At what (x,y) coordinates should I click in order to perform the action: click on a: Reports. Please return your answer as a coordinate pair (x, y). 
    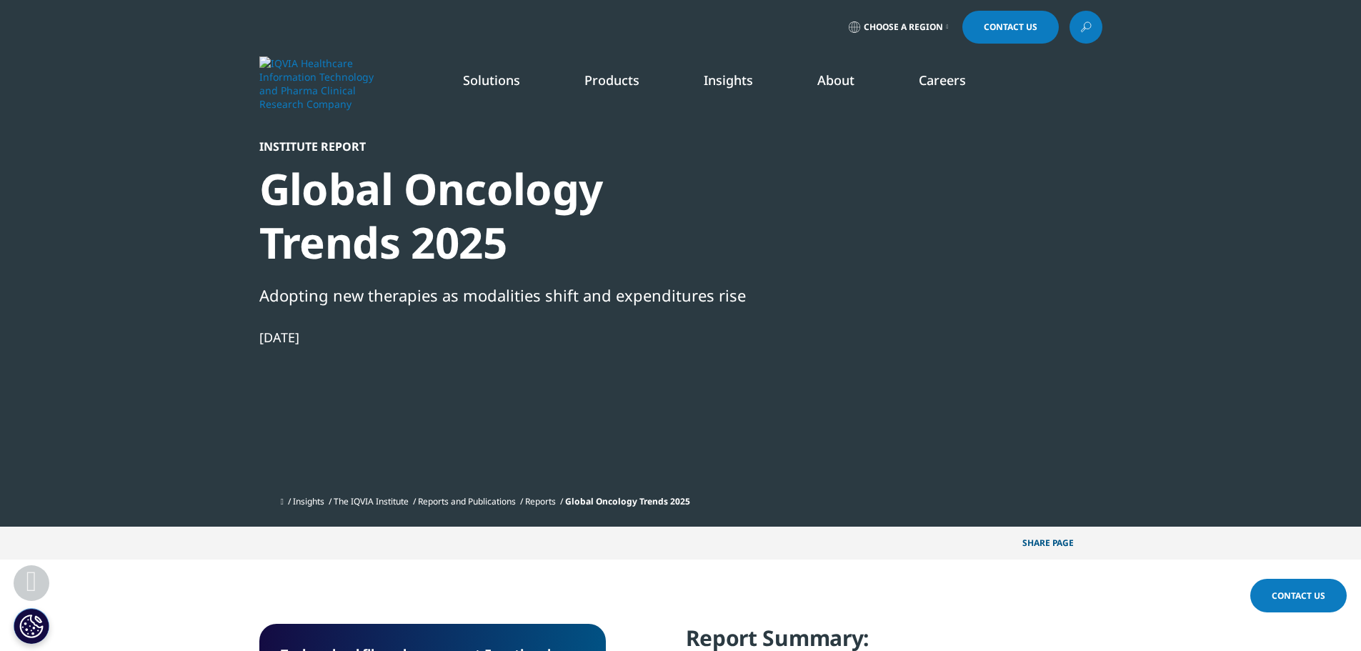
    Looking at the image, I should click on (540, 501).